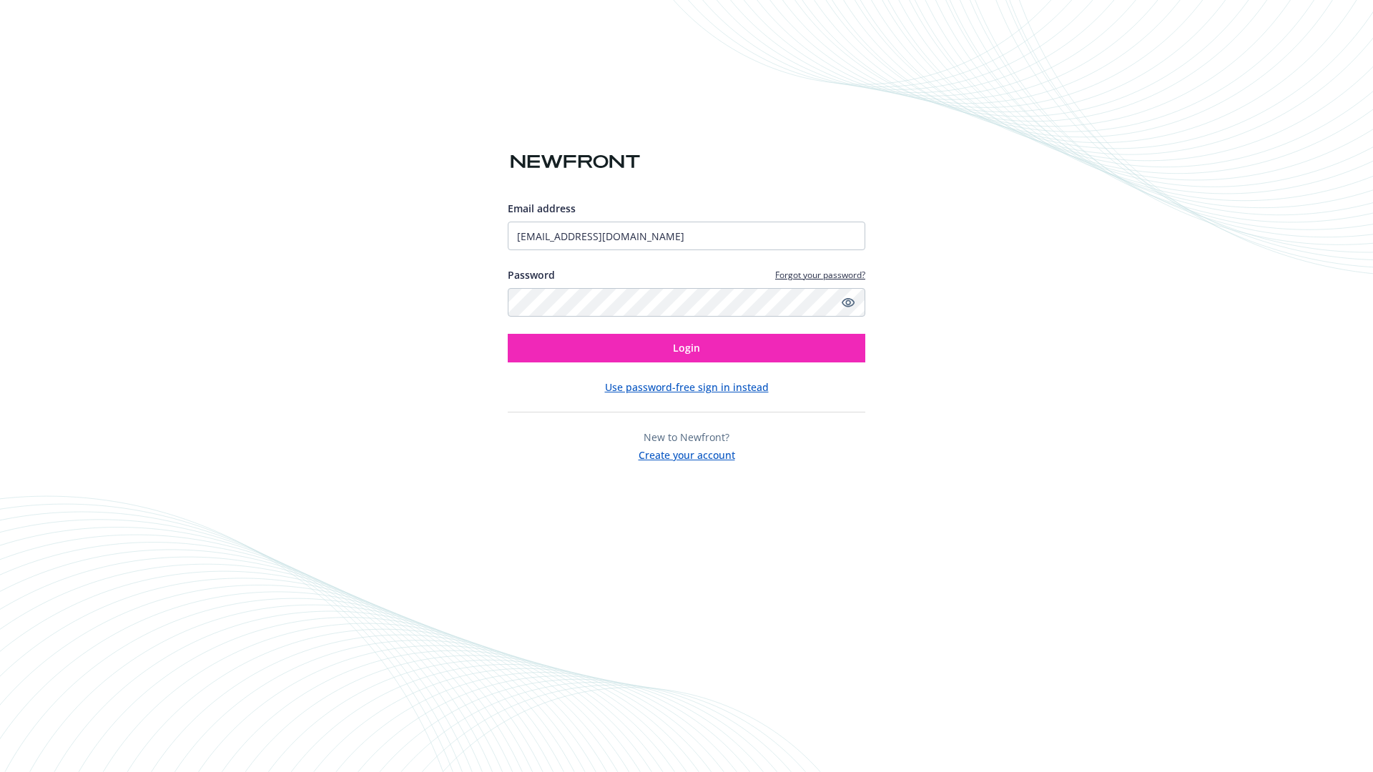 The height and width of the screenshot is (772, 1373). I want to click on input: Enter your email, so click(686, 236).